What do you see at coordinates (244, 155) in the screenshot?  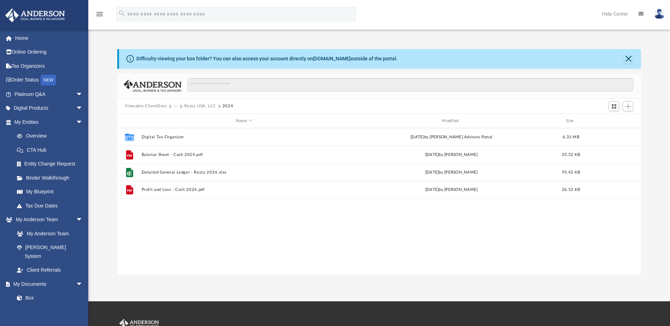 I see `button: Balance Sheet - Cash 2024.pdf` at bounding box center [244, 155].